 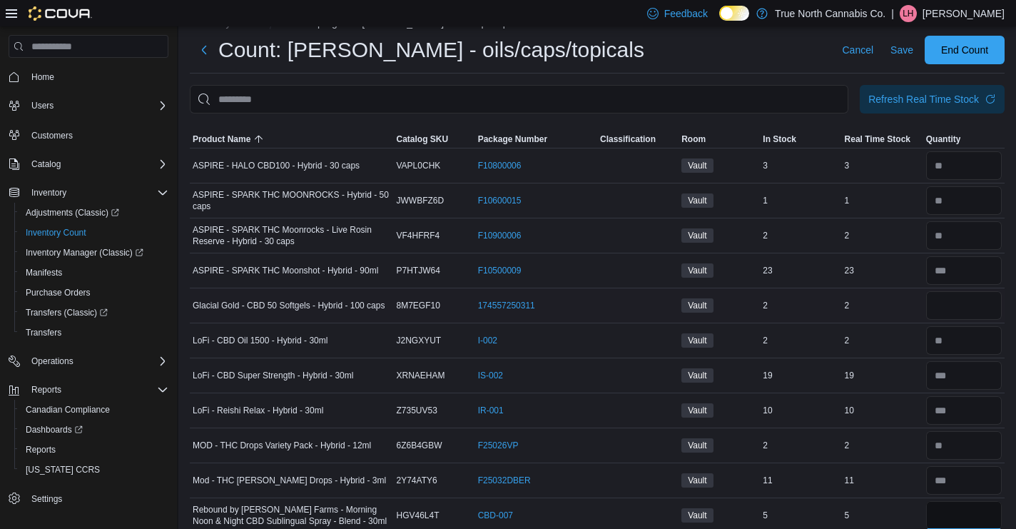 What do you see at coordinates (58, 293) in the screenshot?
I see `span: Purchase Orders` at bounding box center [58, 293].